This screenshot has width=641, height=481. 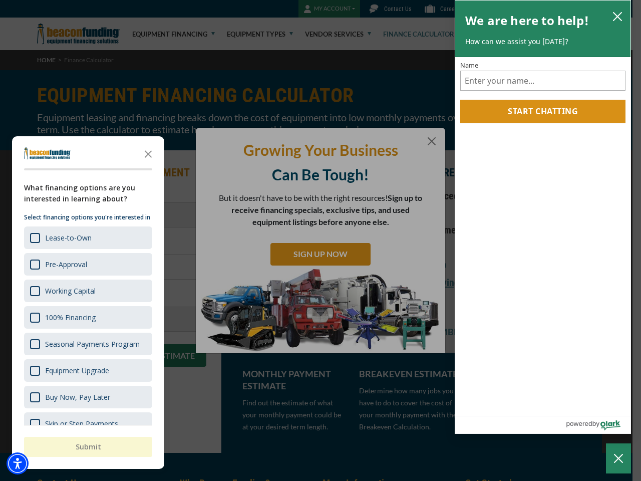 I want to click on p: Select financing options you're interested in, so click(x=88, y=217).